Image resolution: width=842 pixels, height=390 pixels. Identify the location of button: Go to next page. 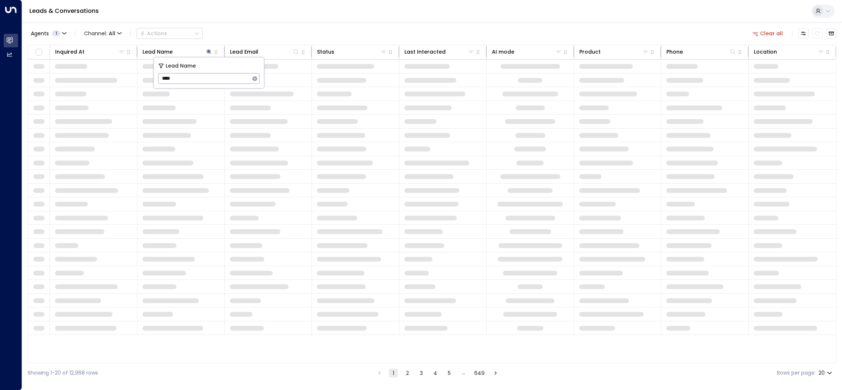
(495, 373).